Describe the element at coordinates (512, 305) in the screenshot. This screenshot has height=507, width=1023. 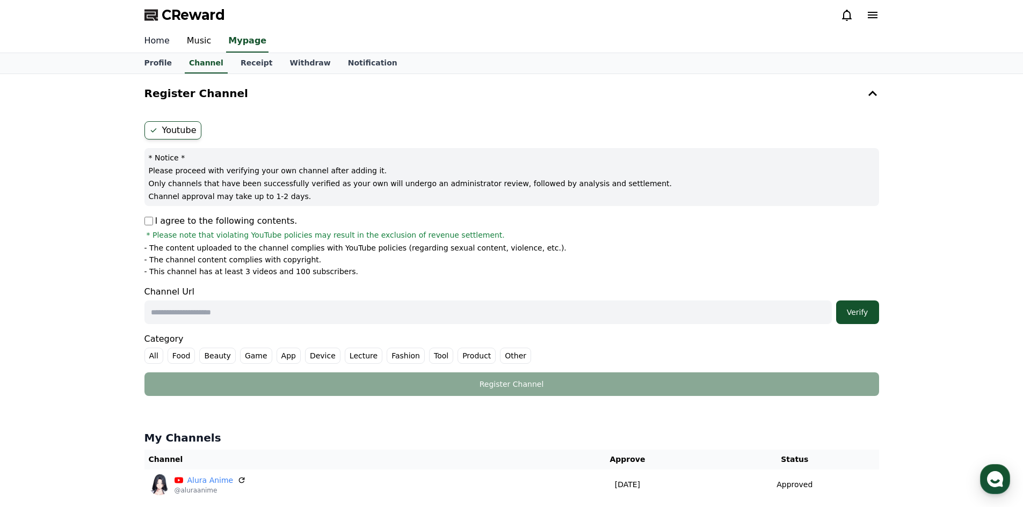
I see `div: Channel Url` at that location.